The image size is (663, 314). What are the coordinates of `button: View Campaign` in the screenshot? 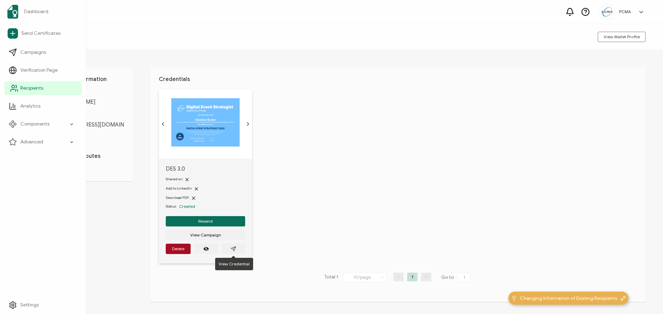 It's located at (205, 235).